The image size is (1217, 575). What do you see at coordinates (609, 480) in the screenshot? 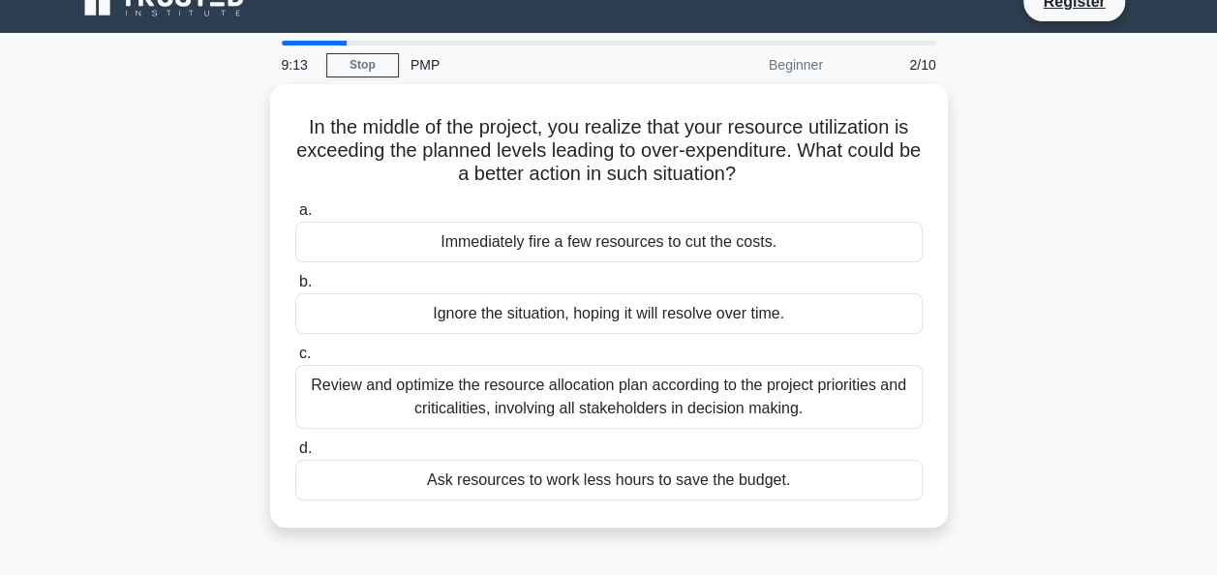
I see `div: Ask resources to work less hours to save the budget.` at bounding box center [609, 480].